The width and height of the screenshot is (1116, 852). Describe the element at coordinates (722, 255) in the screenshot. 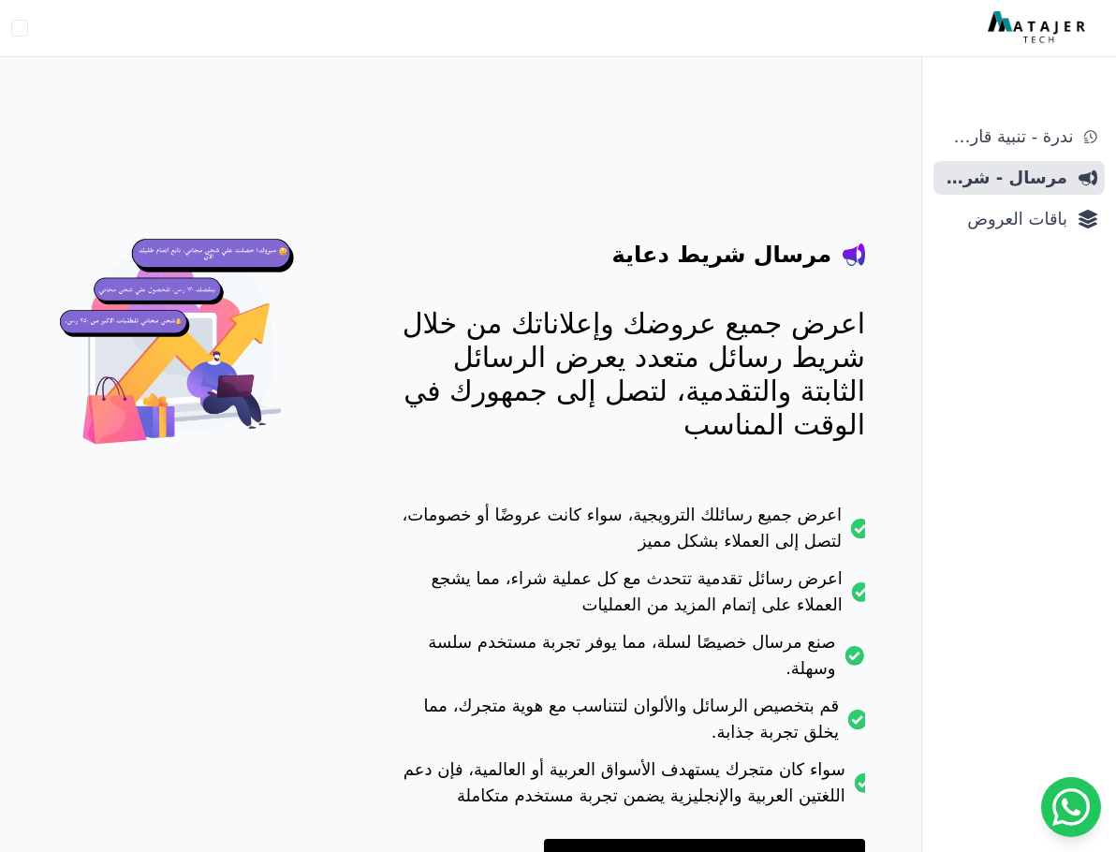

I see `h4: مرسال شريط دعاية` at that location.